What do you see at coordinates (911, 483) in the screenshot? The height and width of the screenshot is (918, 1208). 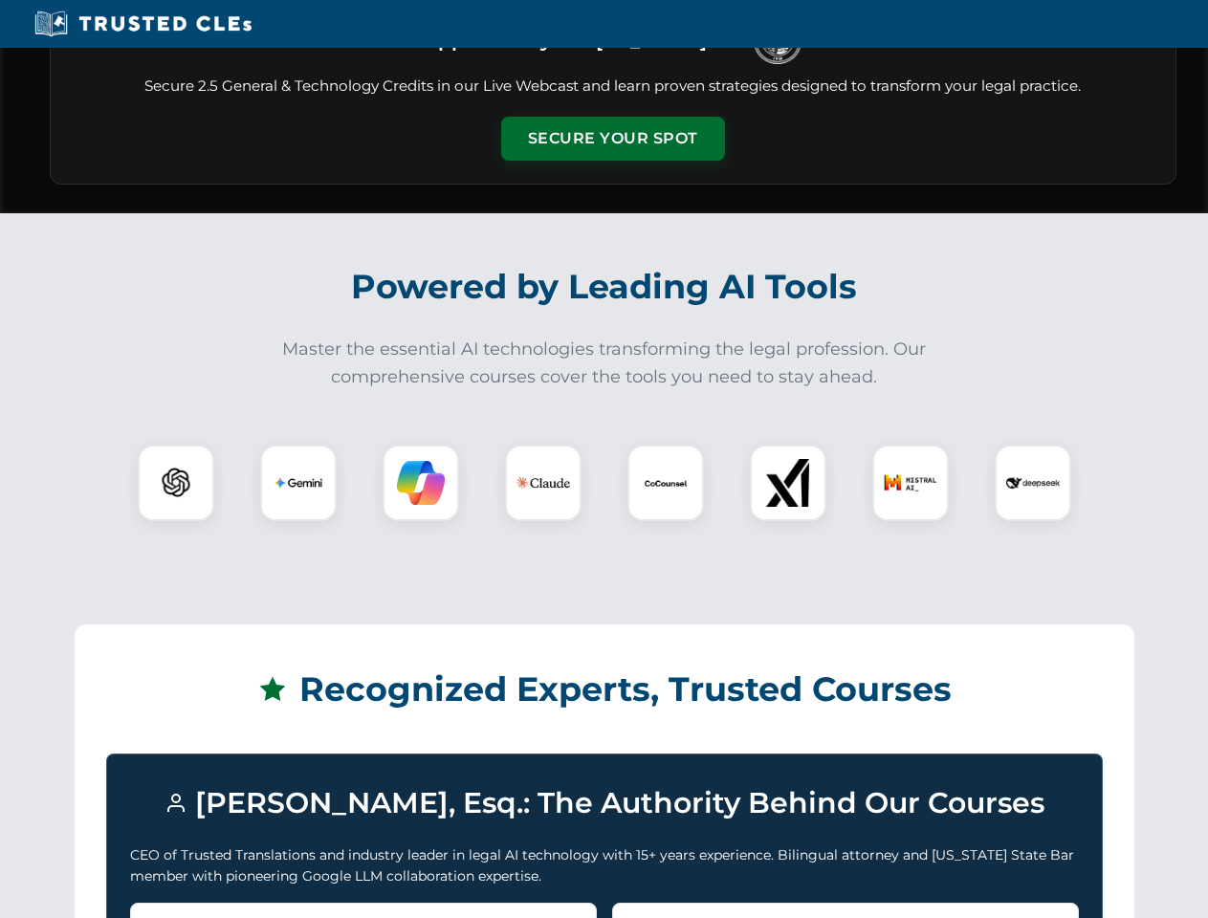 I see `img: Mistral AI Logo` at bounding box center [911, 483].